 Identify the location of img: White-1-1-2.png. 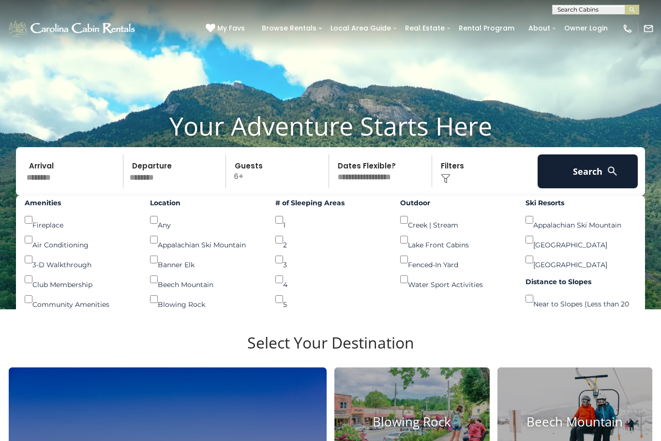
(73, 29).